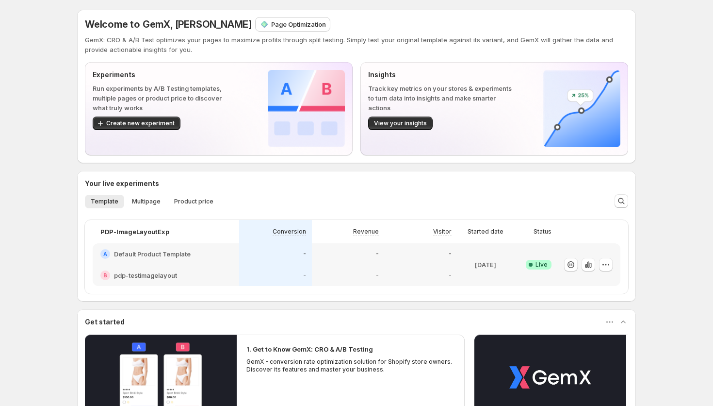  I want to click on p: Started date, so click(486, 231).